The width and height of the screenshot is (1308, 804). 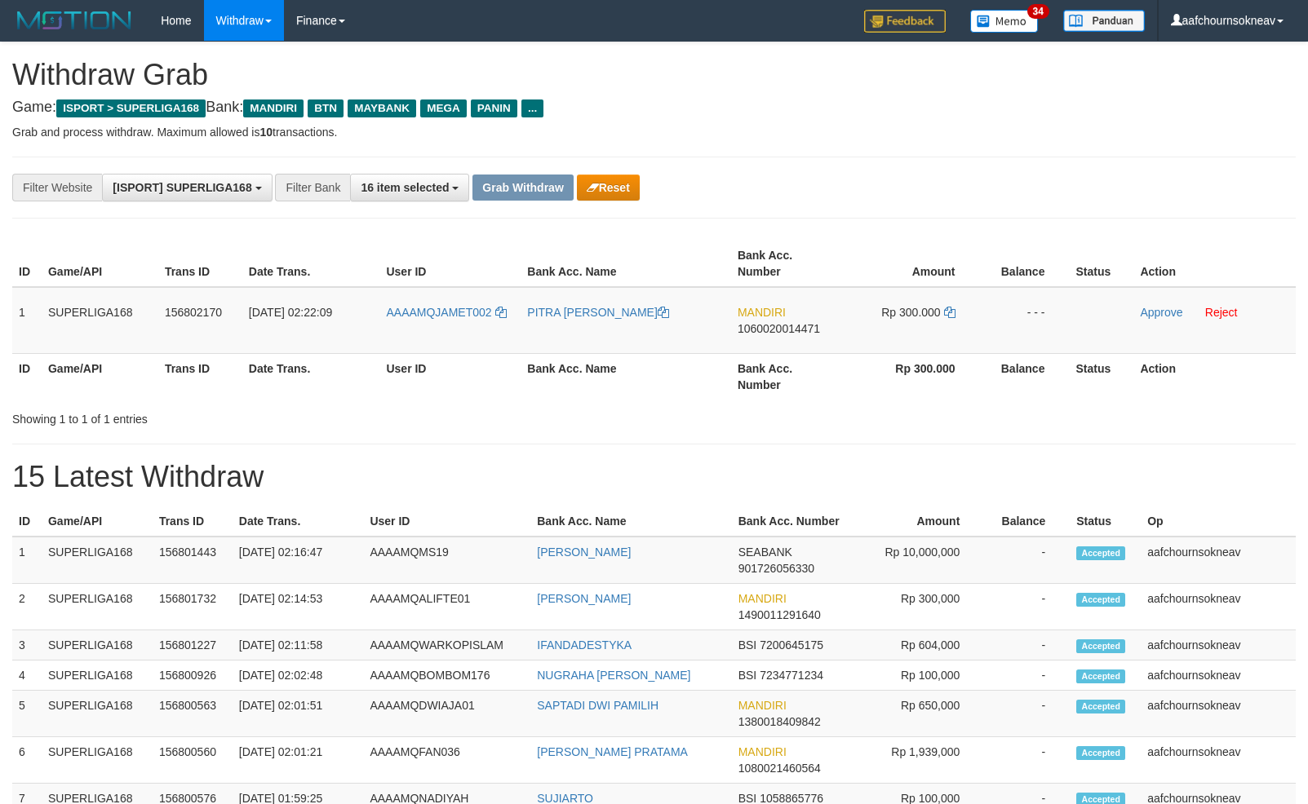 What do you see at coordinates (446, 607) in the screenshot?
I see `td: AAAAMQALIFTE01` at bounding box center [446, 607].